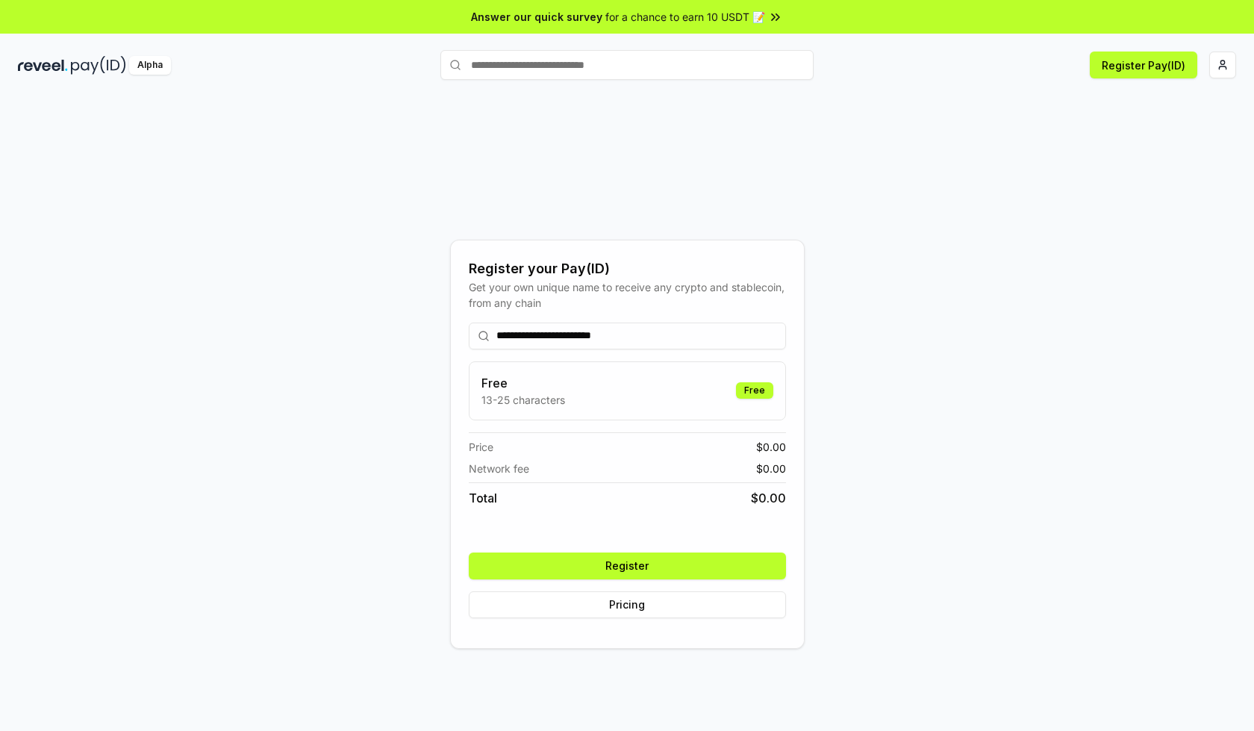  What do you see at coordinates (627, 295) in the screenshot?
I see `div: Get your own unique name to receive any crypto and stablecoin, from any chain` at bounding box center [627, 295].